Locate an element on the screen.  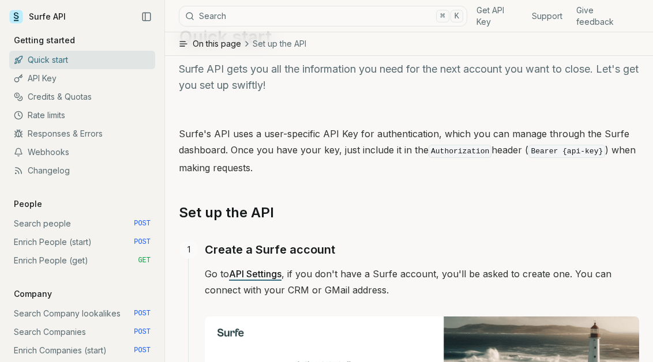
p: People is located at coordinates (28, 204).